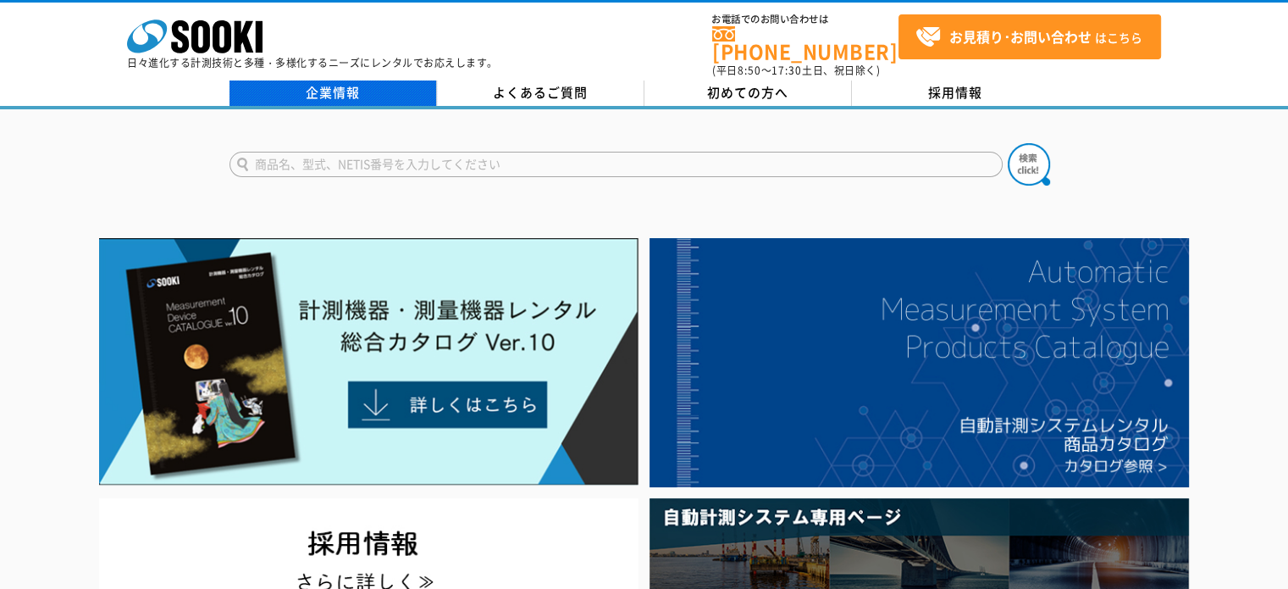 The width and height of the screenshot is (1288, 589). Describe the element at coordinates (748, 93) in the screenshot. I see `a: 初めての方へ` at that location.